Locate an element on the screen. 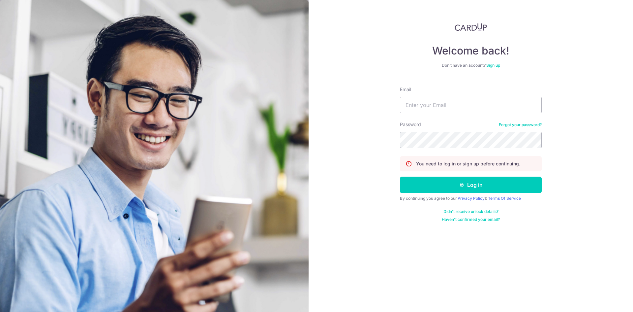  div: By continuing you agree to our & is located at coordinates (471, 198).